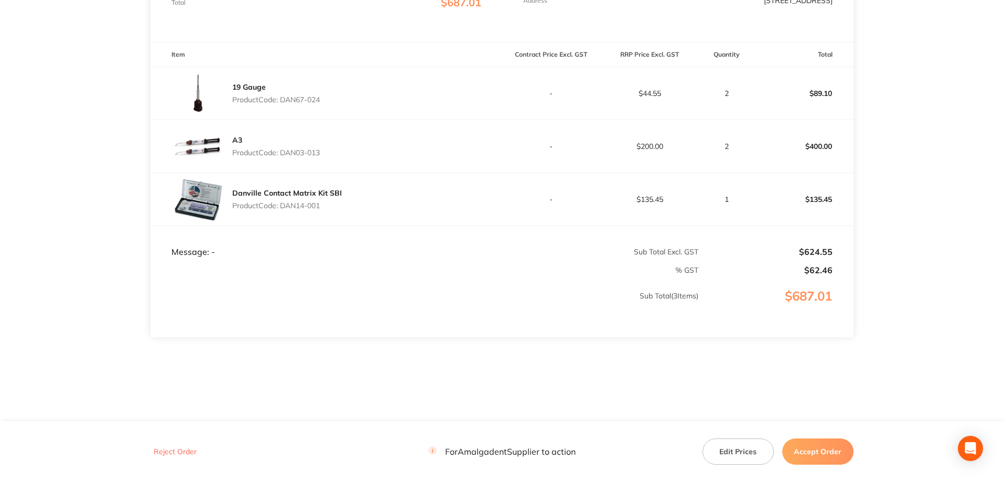  I want to click on img: NDc0bGZqYw, so click(198, 199).